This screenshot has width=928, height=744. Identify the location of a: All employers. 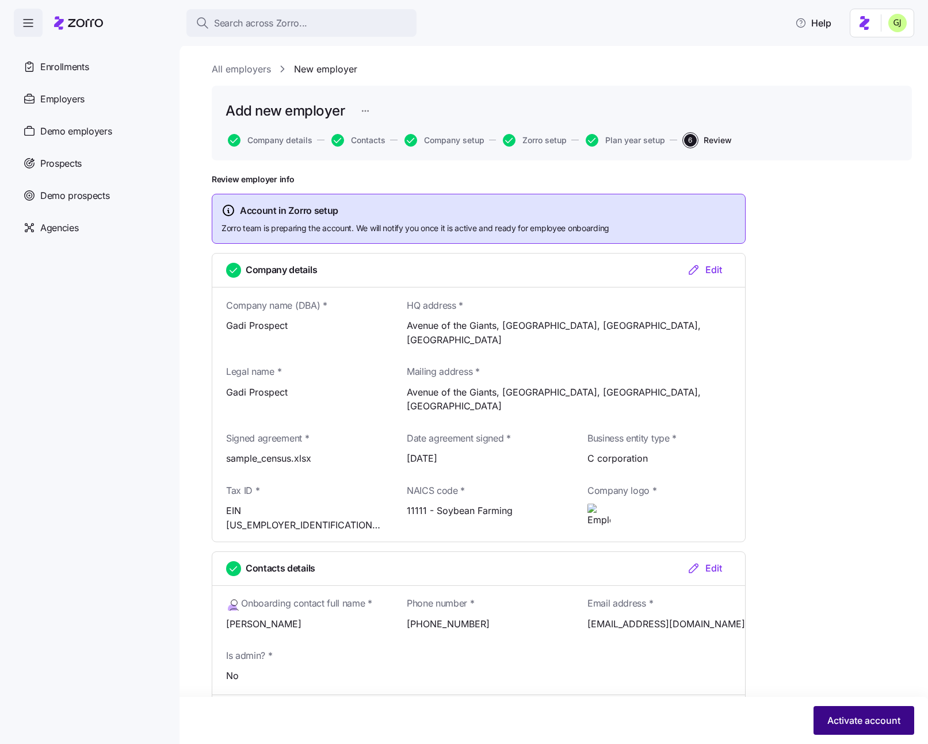
(241, 69).